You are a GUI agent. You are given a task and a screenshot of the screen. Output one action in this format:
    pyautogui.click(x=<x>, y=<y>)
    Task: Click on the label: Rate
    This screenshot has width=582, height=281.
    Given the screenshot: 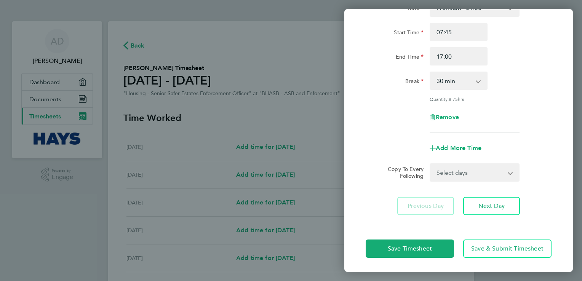 What is the action you would take?
    pyautogui.click(x=415, y=9)
    